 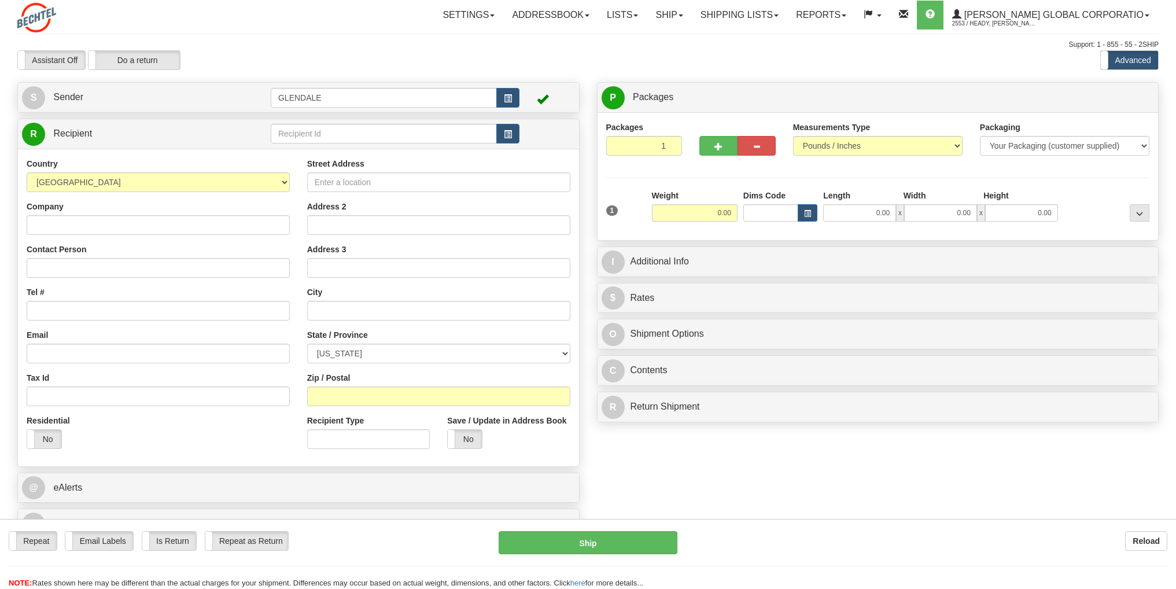 I want to click on a: IAdditional Info, so click(x=878, y=262).